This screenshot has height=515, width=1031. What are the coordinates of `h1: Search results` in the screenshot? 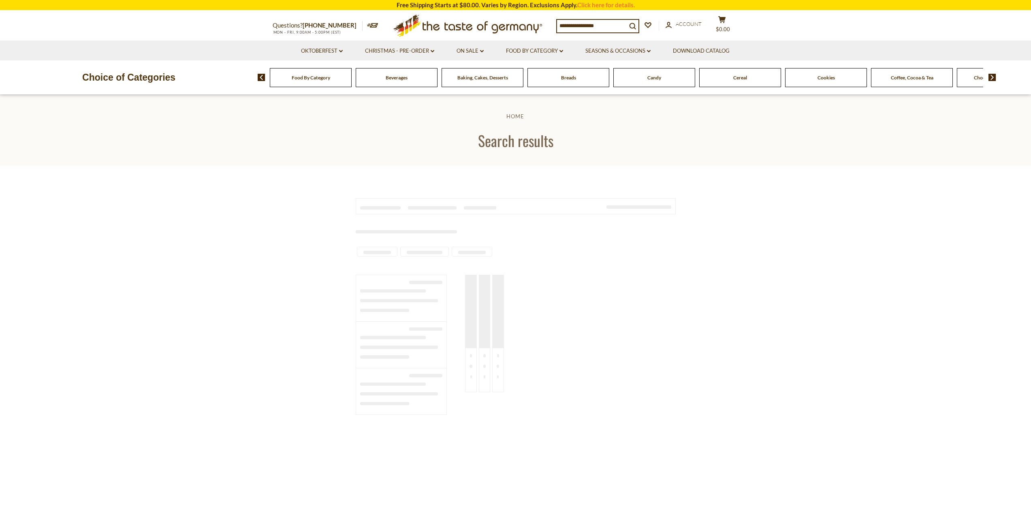 It's located at (515, 140).